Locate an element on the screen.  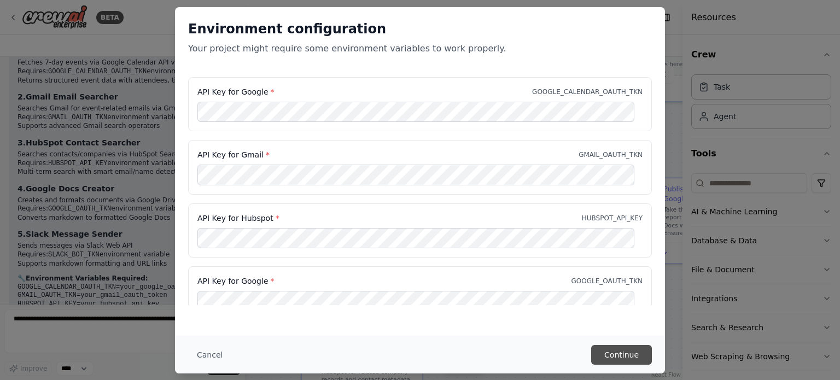
p: HUBSPOT_API_KEY is located at coordinates (612, 218).